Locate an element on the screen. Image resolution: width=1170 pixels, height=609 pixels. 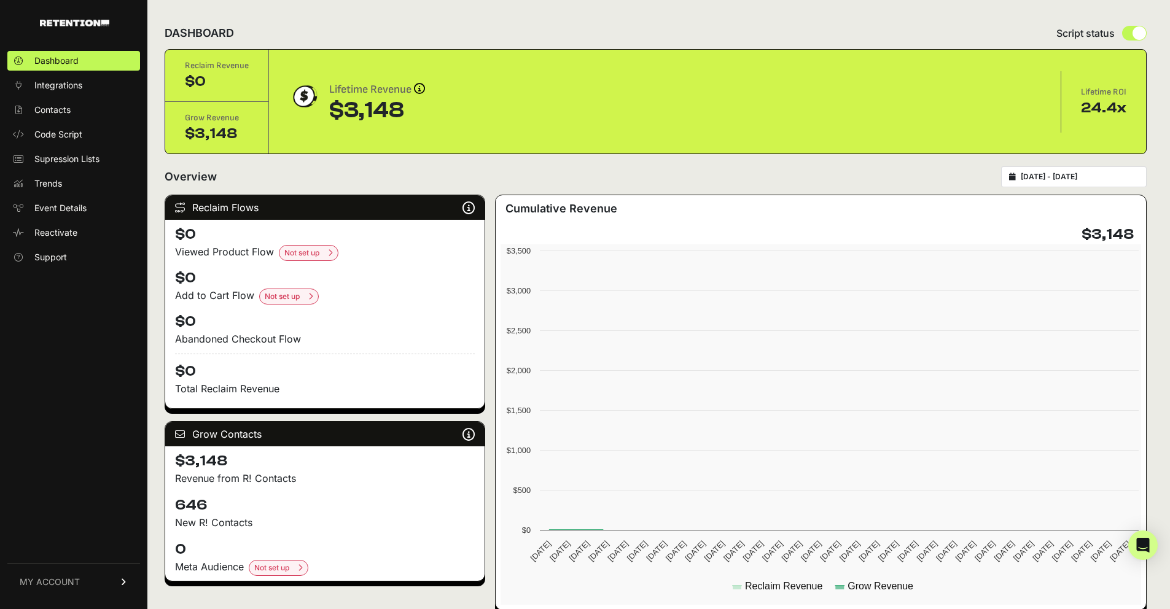
div: 24.4x is located at coordinates (1104, 108).